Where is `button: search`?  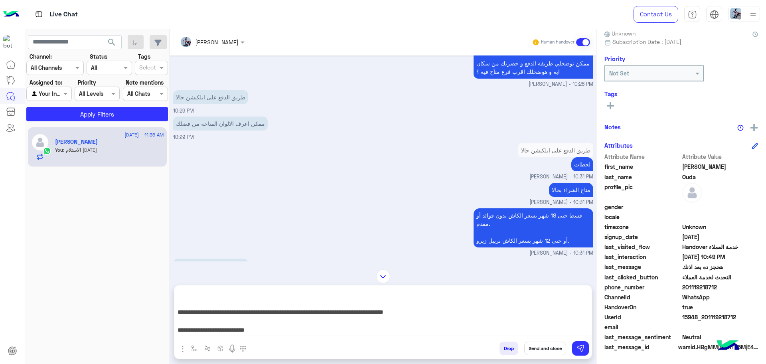 button: search is located at coordinates (112, 43).